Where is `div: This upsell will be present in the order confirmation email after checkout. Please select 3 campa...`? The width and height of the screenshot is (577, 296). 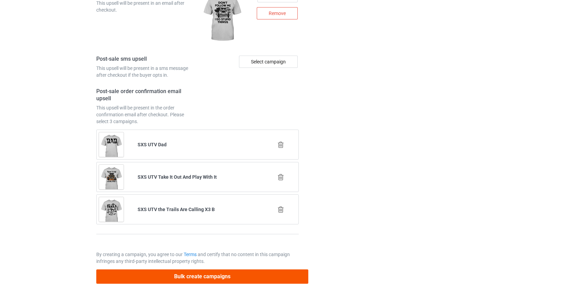
div: This upsell will be present in the order confirmation email after checkout. Please select 3 campa... is located at coordinates (146, 115).